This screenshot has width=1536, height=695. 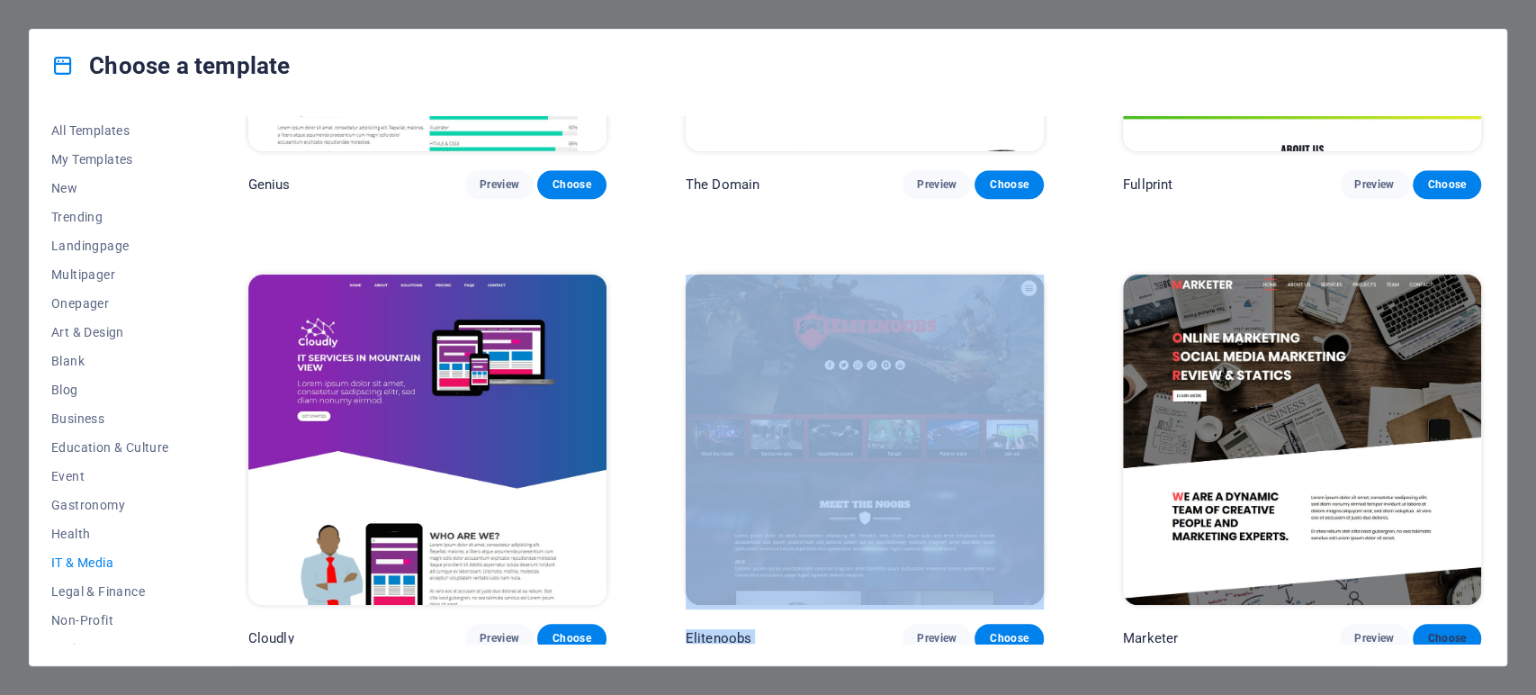 What do you see at coordinates (718, 638) in the screenshot?
I see `p: Elitenoobs` at bounding box center [718, 638].